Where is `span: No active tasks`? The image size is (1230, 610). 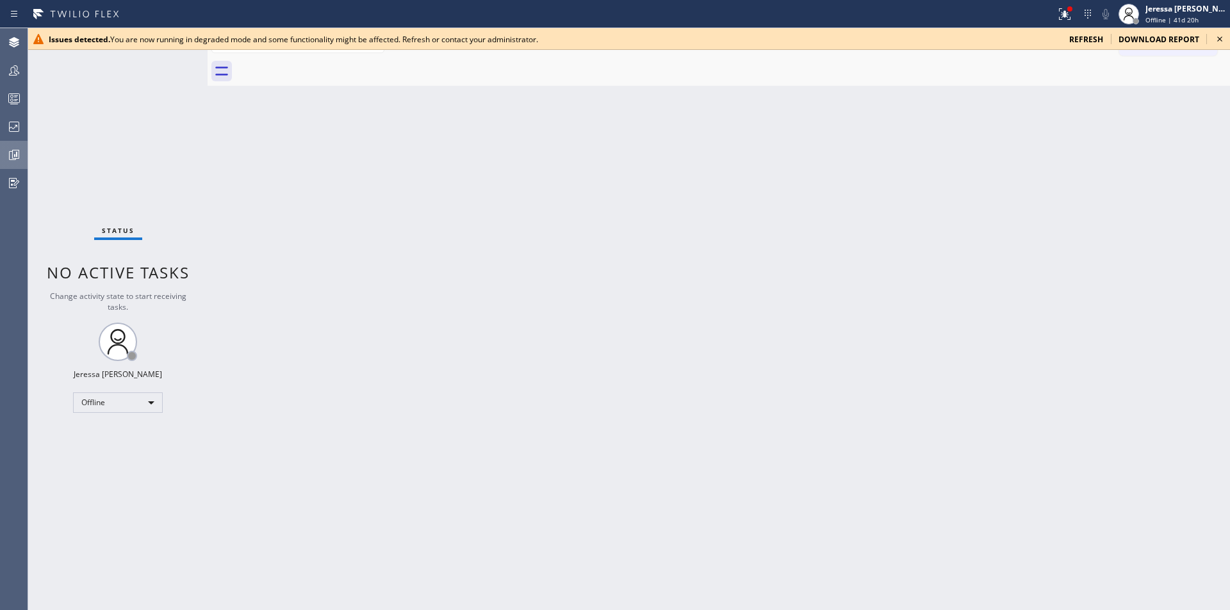 span: No active tasks is located at coordinates (118, 272).